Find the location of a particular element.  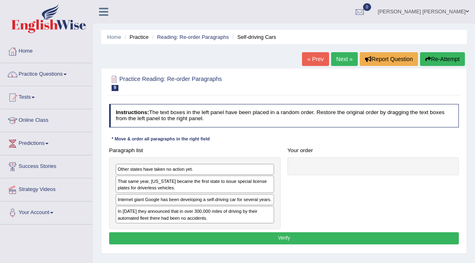

h4: Paragraph list is located at coordinates (195, 150).